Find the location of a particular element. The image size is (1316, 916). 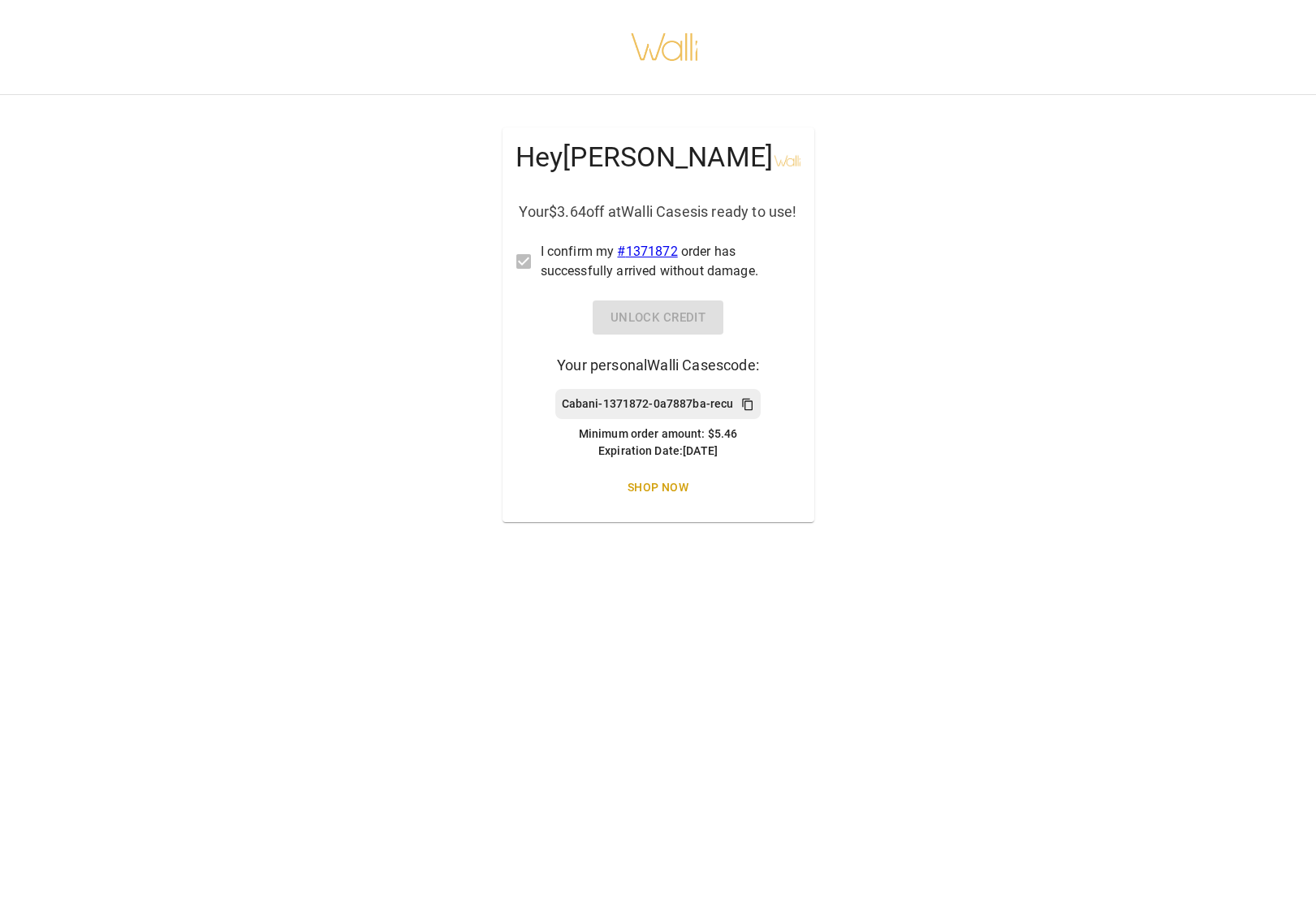

p: Your personal Walli Cases code: is located at coordinates (657, 365).